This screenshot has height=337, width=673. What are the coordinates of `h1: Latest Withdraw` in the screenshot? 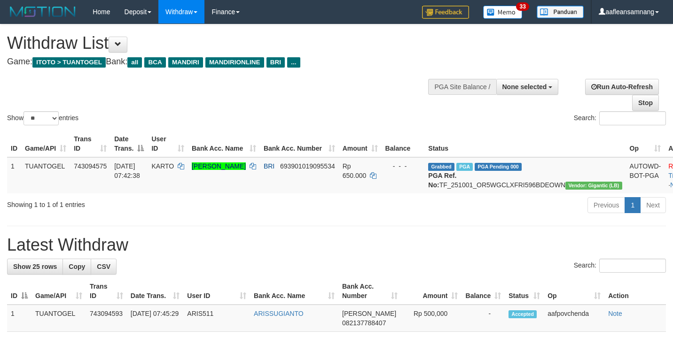 It's located at (337, 245).